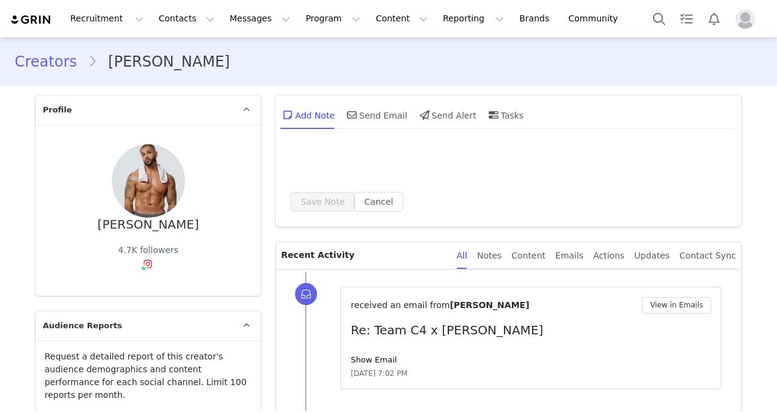 The width and height of the screenshot is (777, 412). I want to click on a: grin logo, so click(31, 20).